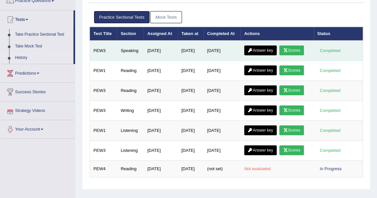  What do you see at coordinates (277, 34) in the screenshot?
I see `th: Actions` at bounding box center [277, 34].